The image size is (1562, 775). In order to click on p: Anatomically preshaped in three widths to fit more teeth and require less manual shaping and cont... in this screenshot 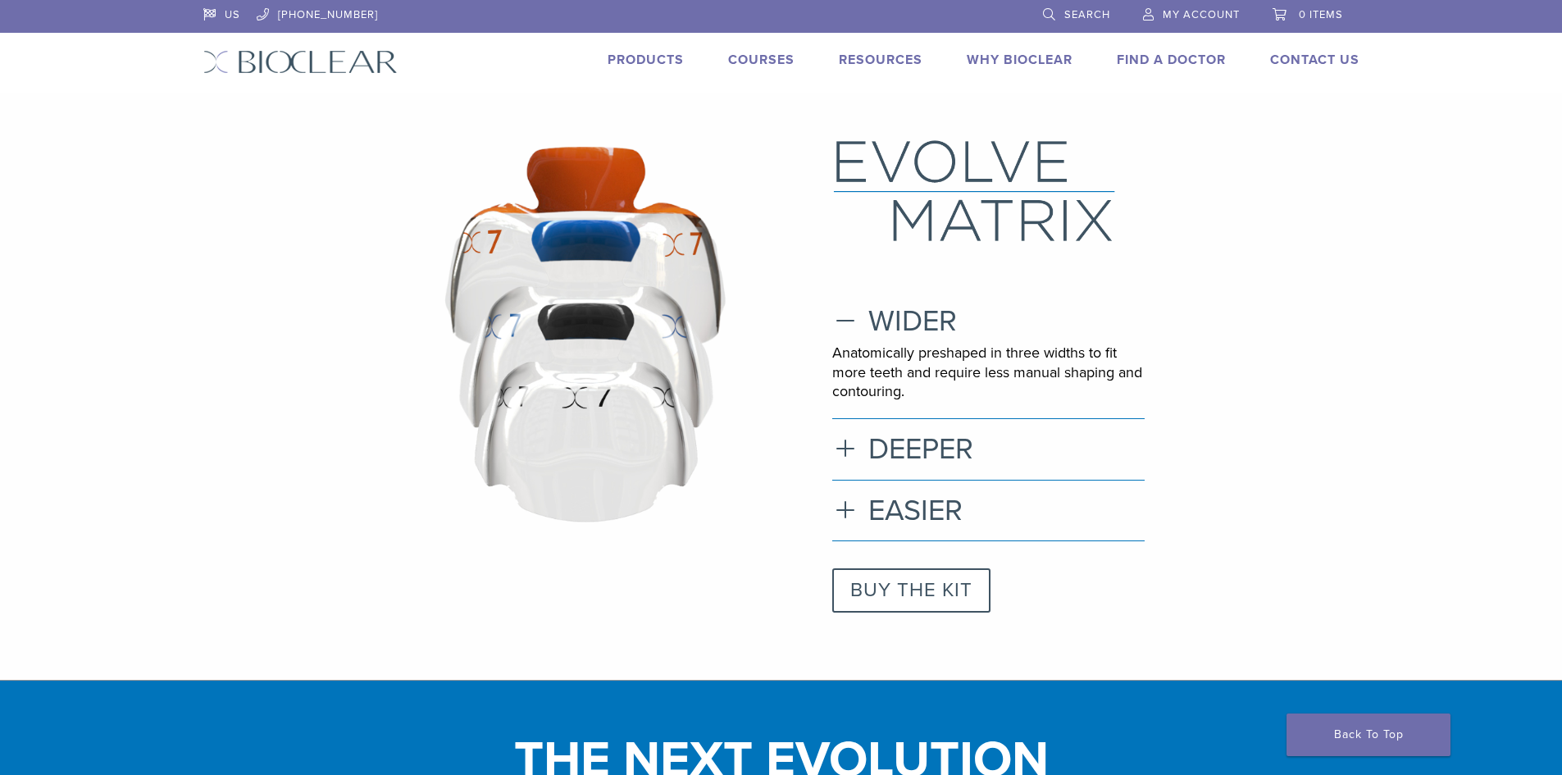, I will do `click(988, 372)`.